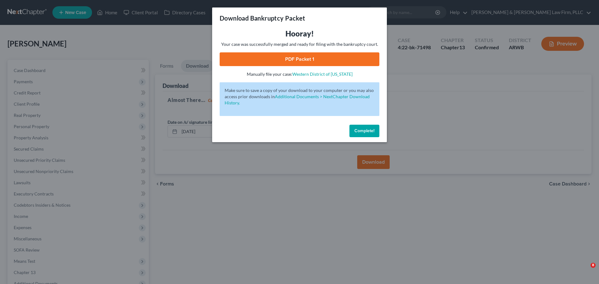 This screenshot has width=599, height=284. What do you see at coordinates (364, 131) in the screenshot?
I see `span: Complete!` at bounding box center [364, 131].